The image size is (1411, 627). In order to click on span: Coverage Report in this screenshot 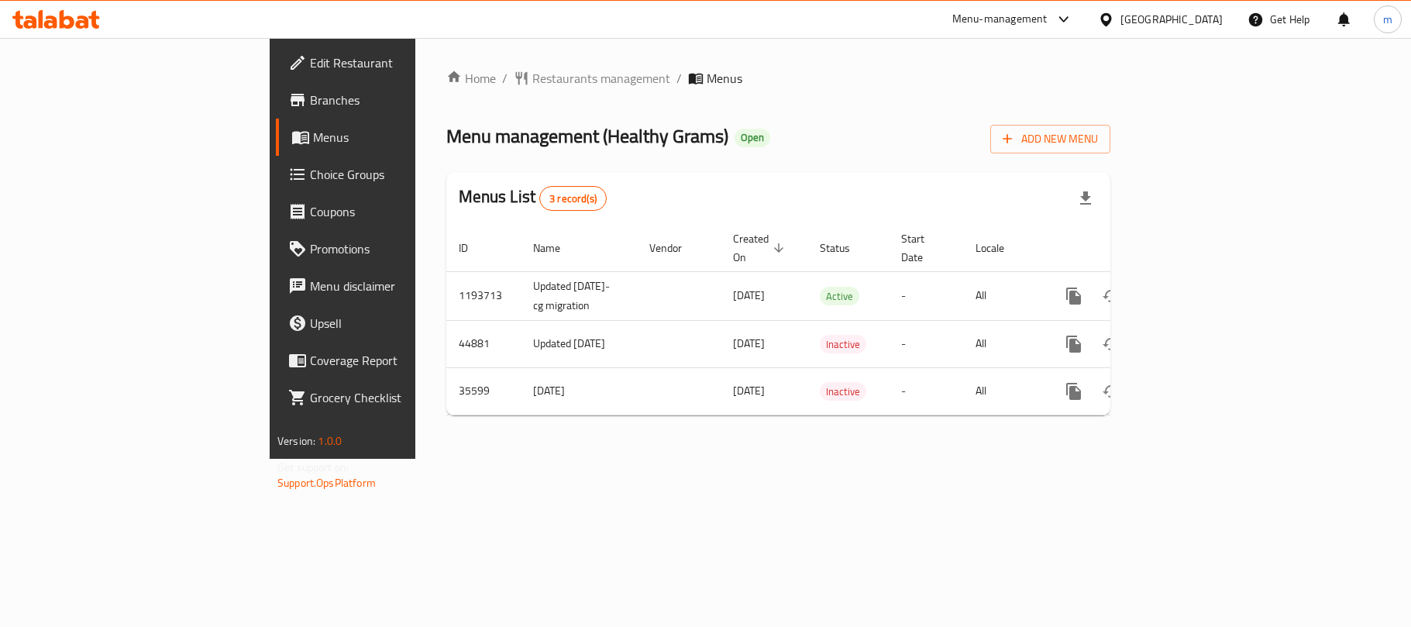, I will do `click(401, 360)`.